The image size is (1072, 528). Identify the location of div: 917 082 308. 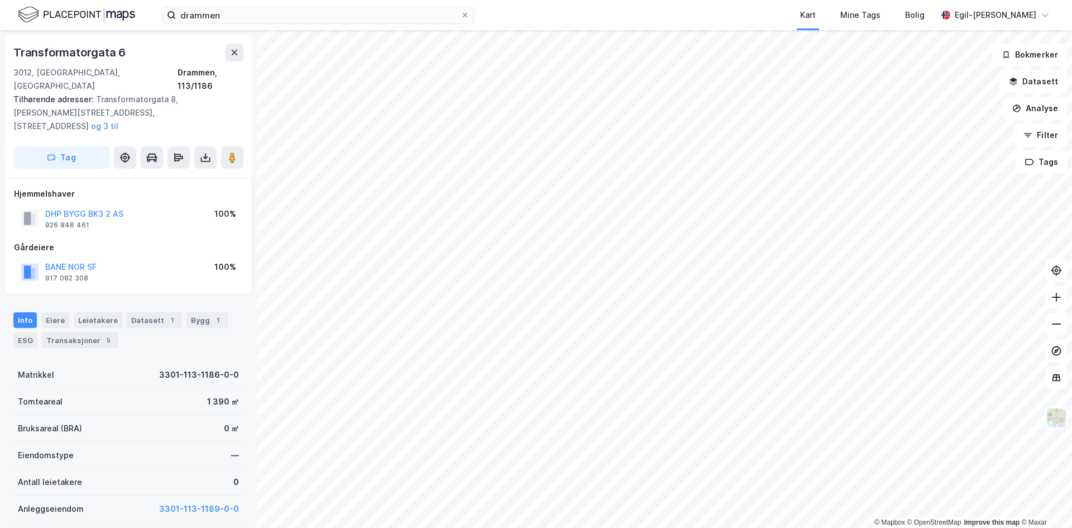
(66, 278).